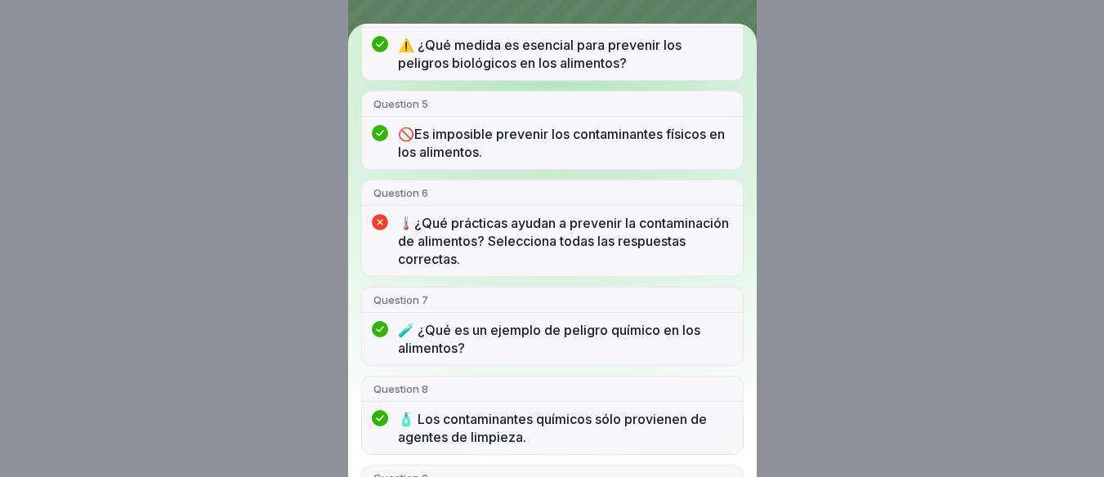 The height and width of the screenshot is (477, 1104). What do you see at coordinates (553, 300) in the screenshot?
I see `p: Question 7` at bounding box center [553, 300].